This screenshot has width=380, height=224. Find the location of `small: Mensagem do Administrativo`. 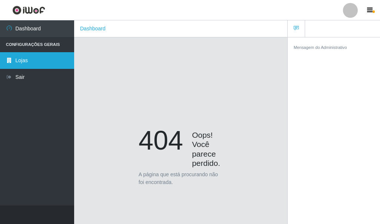

small: Mensagem do Administrativo is located at coordinates (321, 47).